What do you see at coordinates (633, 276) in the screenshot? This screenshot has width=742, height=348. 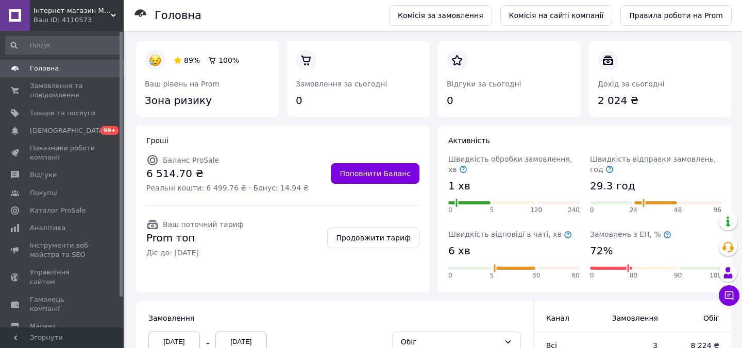 I see `span: 80` at bounding box center [633, 276].